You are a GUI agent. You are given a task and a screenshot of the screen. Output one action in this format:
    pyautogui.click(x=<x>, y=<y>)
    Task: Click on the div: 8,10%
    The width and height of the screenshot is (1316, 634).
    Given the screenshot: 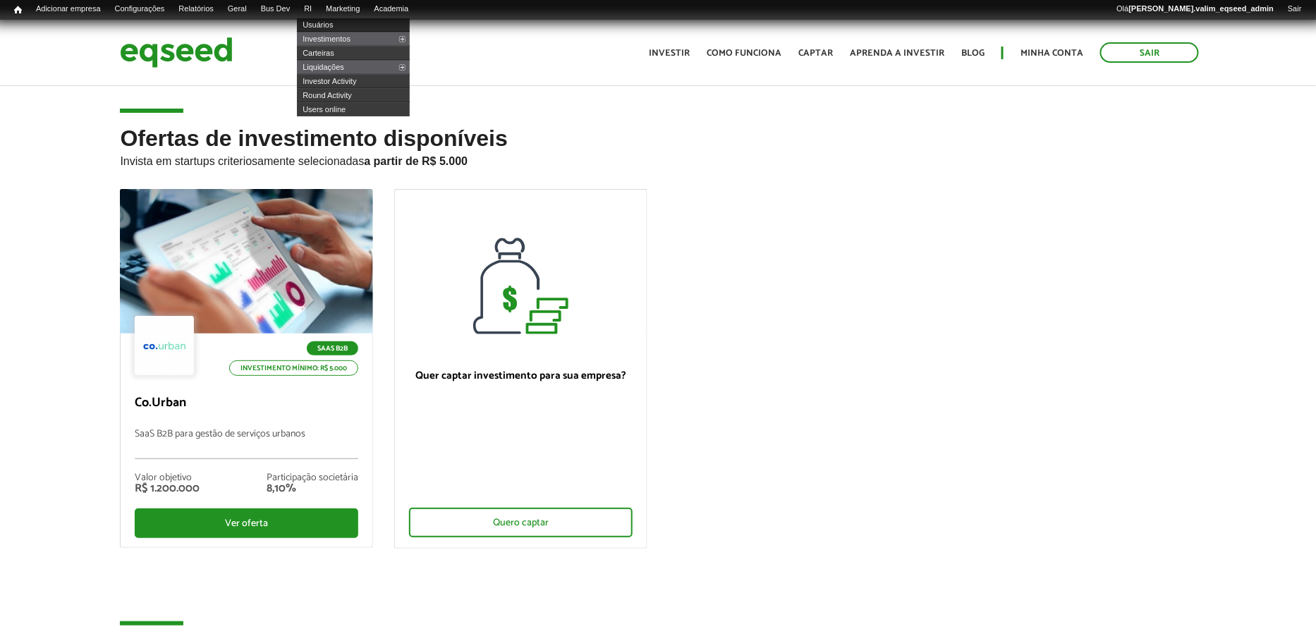 What is the action you would take?
    pyautogui.click(x=313, y=489)
    